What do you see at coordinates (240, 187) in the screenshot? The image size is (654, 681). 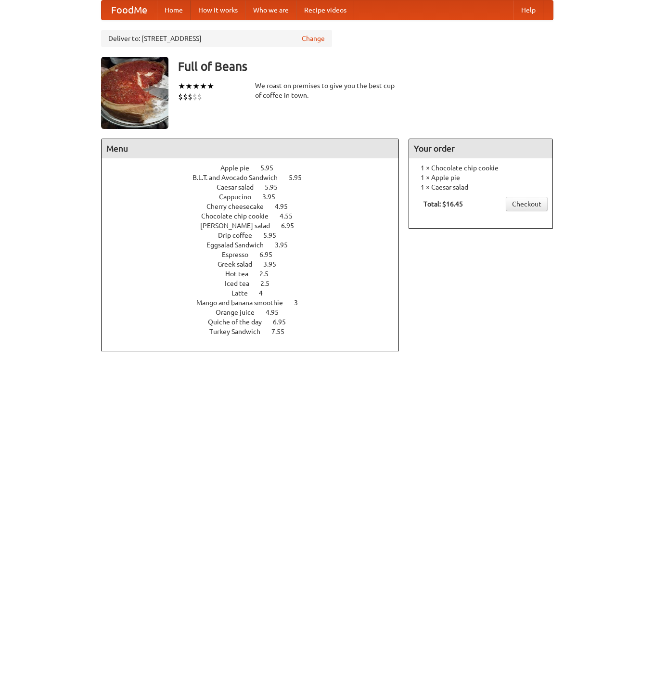 I see `span: Caesar salad` at bounding box center [240, 187].